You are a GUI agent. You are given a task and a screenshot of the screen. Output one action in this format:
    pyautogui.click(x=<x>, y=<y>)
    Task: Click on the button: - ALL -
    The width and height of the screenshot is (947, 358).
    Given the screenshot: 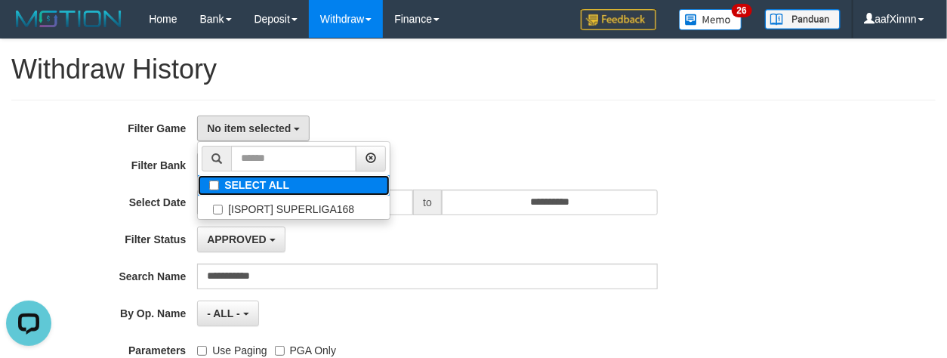 What is the action you would take?
    pyautogui.click(x=227, y=313)
    